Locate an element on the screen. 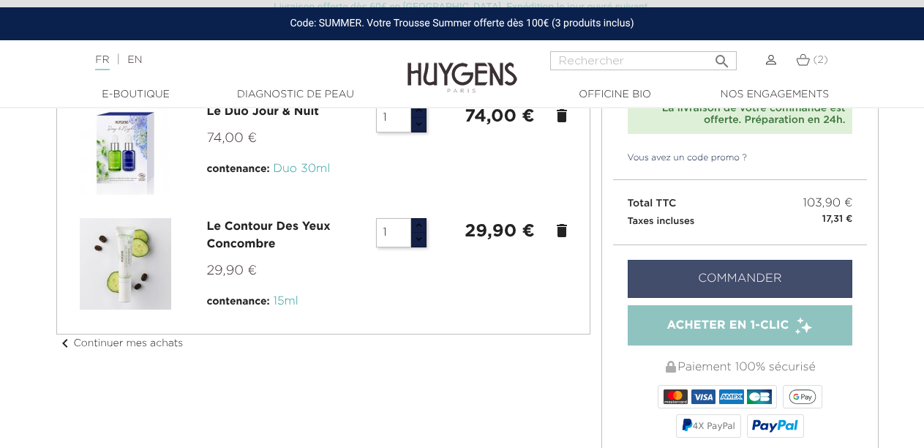  a: chevron_leftContinuer mes achats is located at coordinates (120, 343).